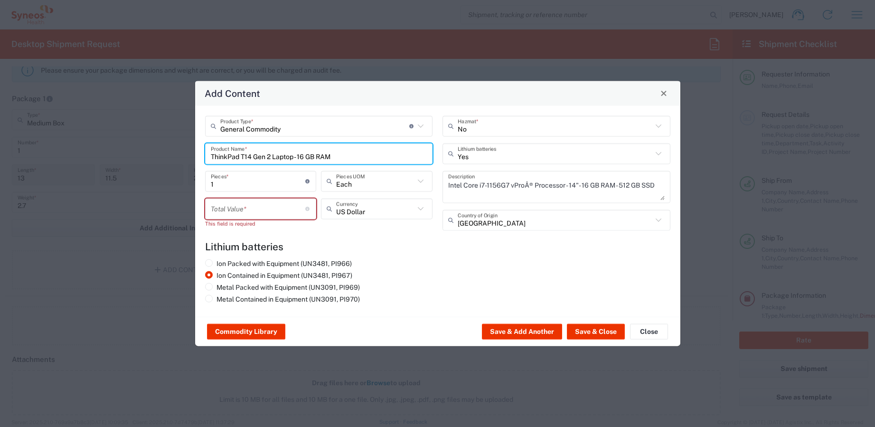  What do you see at coordinates (438, 246) in the screenshot?
I see `h4: Lithium batteries` at bounding box center [438, 246].